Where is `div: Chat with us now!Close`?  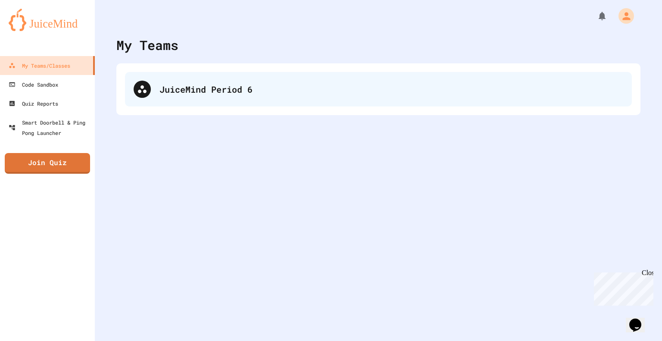 div: Chat with us now!Close is located at coordinates (31, 29).